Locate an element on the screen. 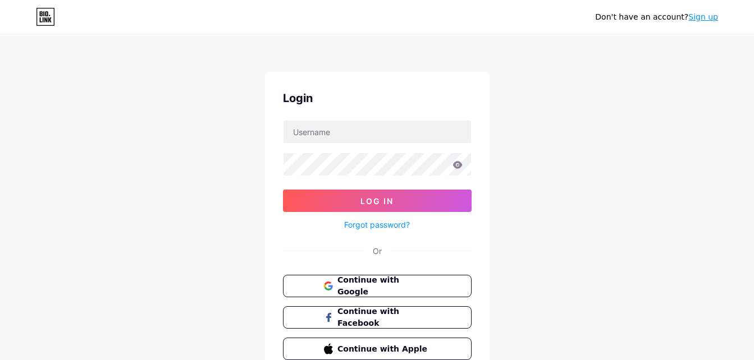  input: Username is located at coordinates (377, 132).